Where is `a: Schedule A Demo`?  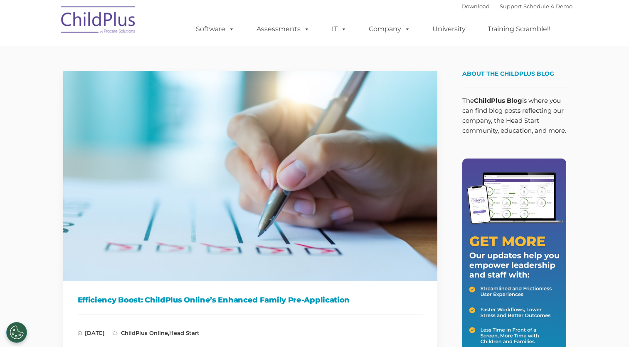 a: Schedule A Demo is located at coordinates (548, 6).